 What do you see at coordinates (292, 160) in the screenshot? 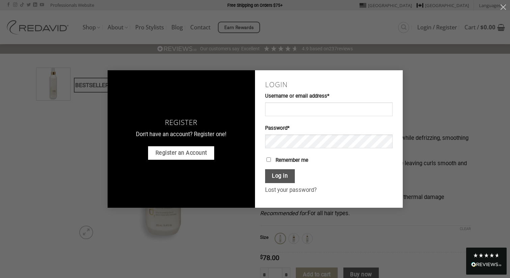
I see `span: Remember me` at bounding box center [292, 160].